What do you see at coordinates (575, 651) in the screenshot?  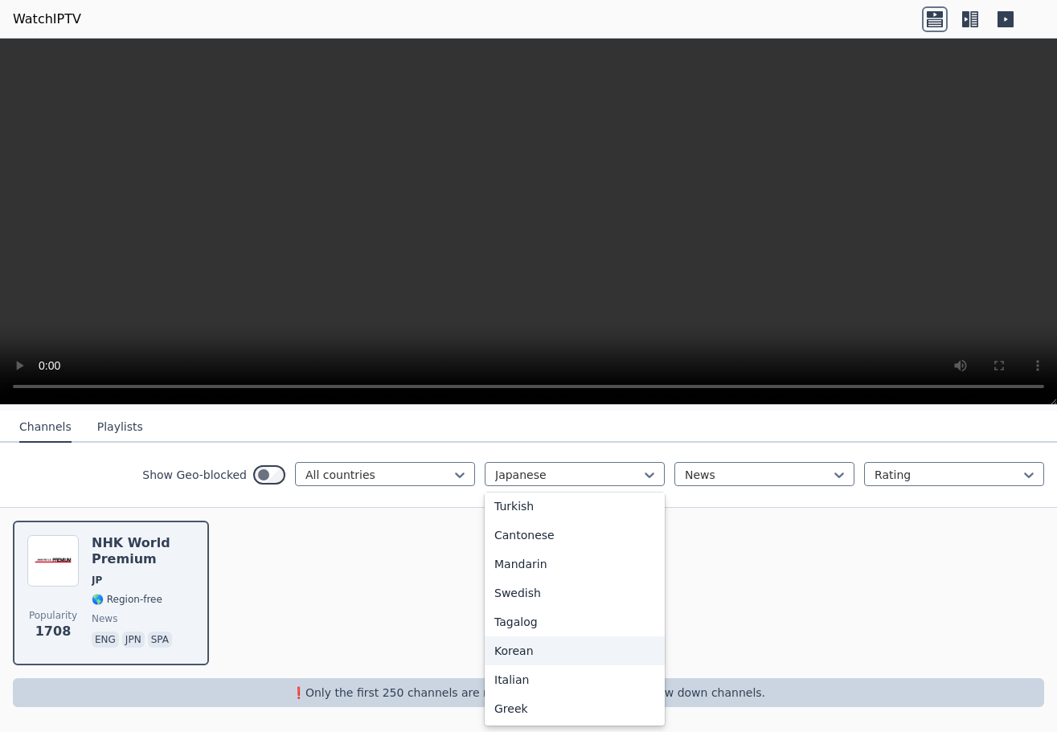 I see `div: Korean` at bounding box center [575, 651].